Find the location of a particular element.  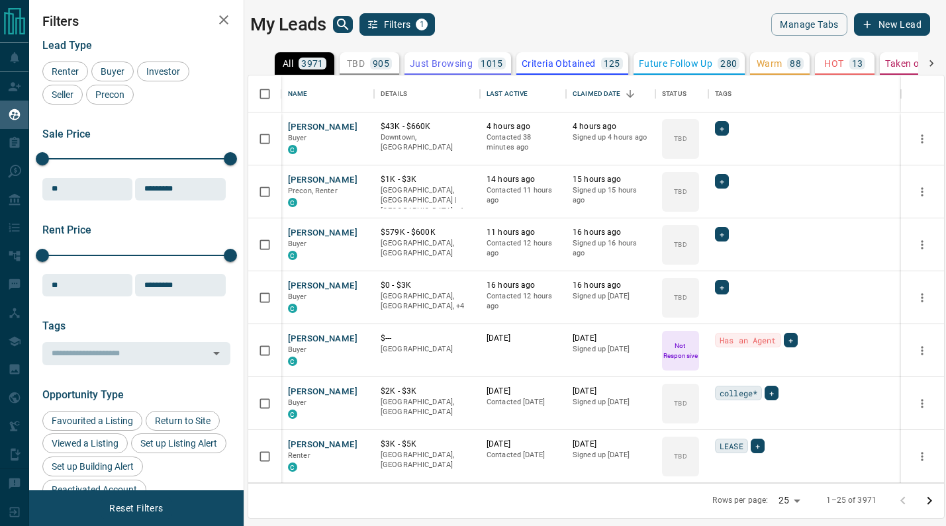

p: Contacted 11 hours ago is located at coordinates (523, 195).